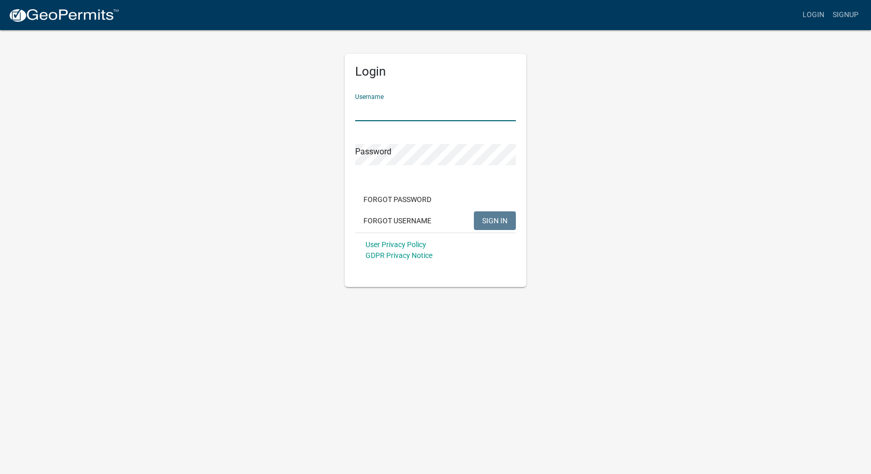 The image size is (871, 474). Describe the element at coordinates (494, 221) in the screenshot. I see `button: SIGN IN` at that location.